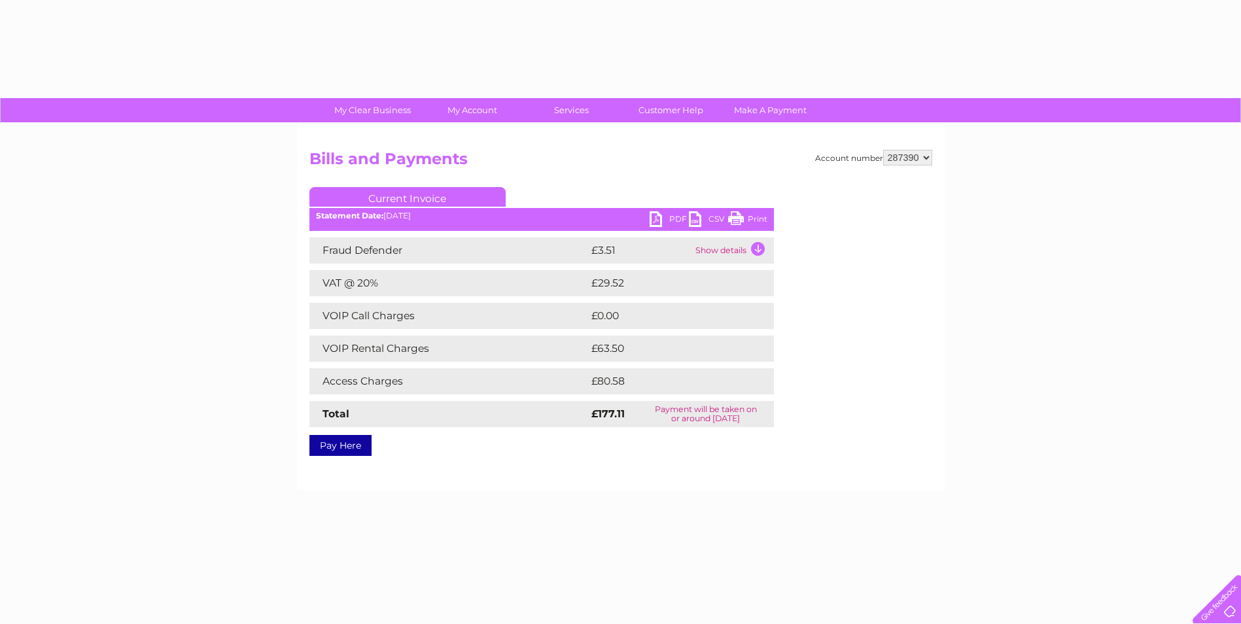 This screenshot has height=624, width=1241. Describe the element at coordinates (732, 250) in the screenshot. I see `td: Show details` at that location.